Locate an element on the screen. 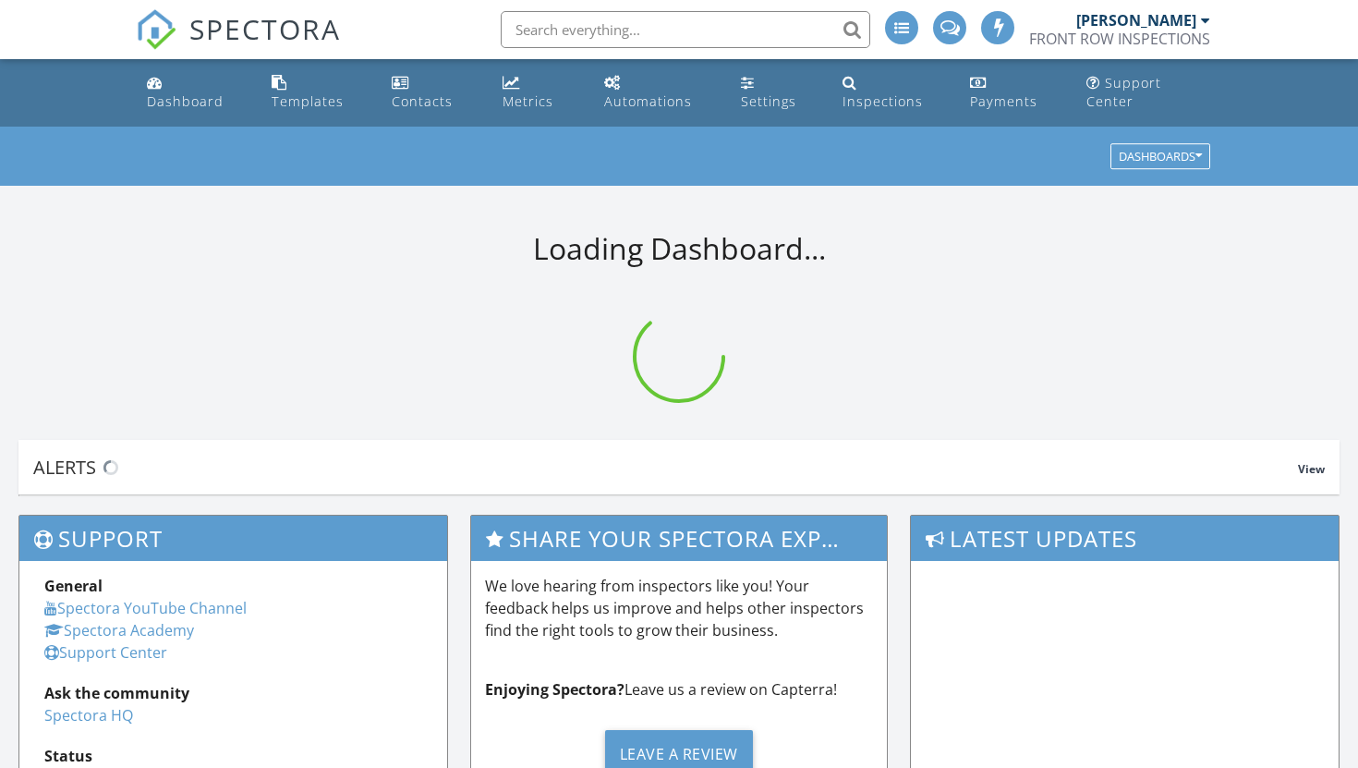  div: Support Center is located at coordinates (1124, 91).